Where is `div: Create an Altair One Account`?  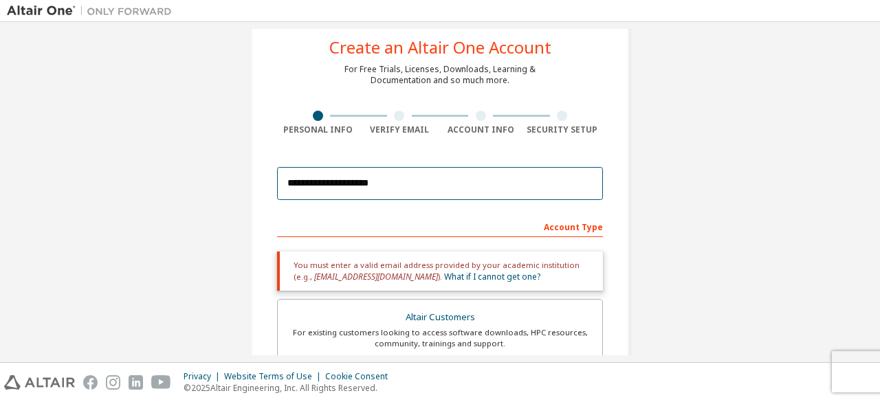 div: Create an Altair One Account is located at coordinates (440, 47).